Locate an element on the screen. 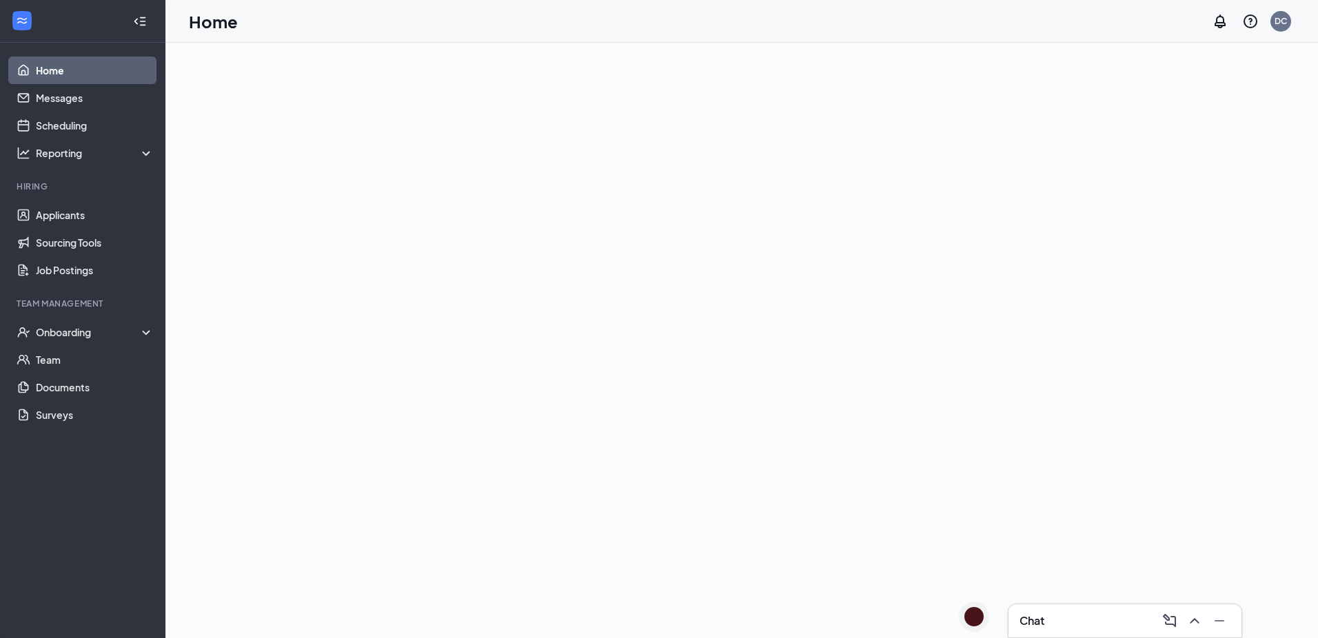  h1: Home is located at coordinates (213, 21).